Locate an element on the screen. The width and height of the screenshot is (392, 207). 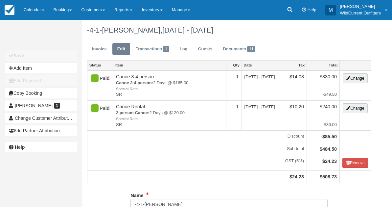
a: Invoice is located at coordinates (99, 49).